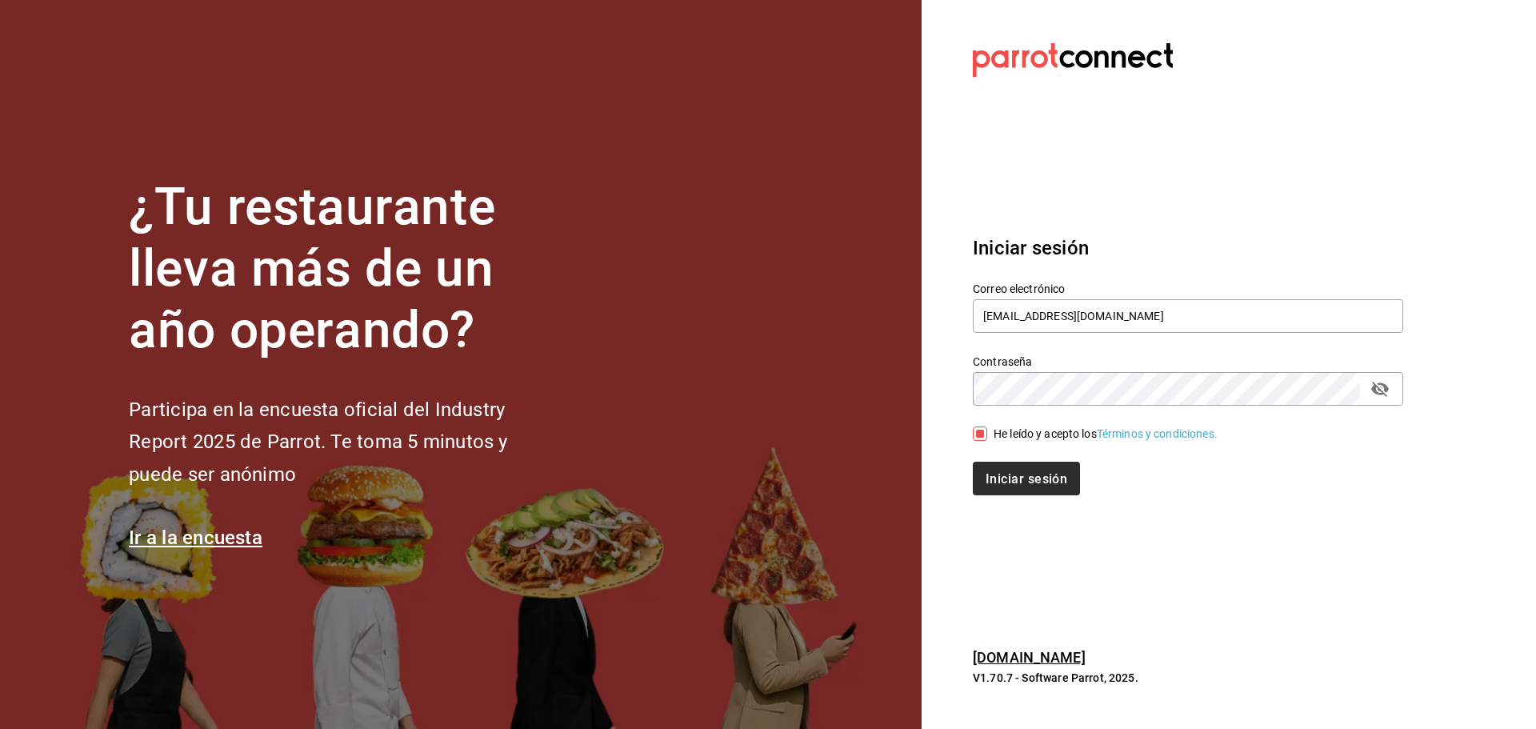 Image resolution: width=1536 pixels, height=729 pixels. I want to click on font: He leído y acepto los, so click(1044, 433).